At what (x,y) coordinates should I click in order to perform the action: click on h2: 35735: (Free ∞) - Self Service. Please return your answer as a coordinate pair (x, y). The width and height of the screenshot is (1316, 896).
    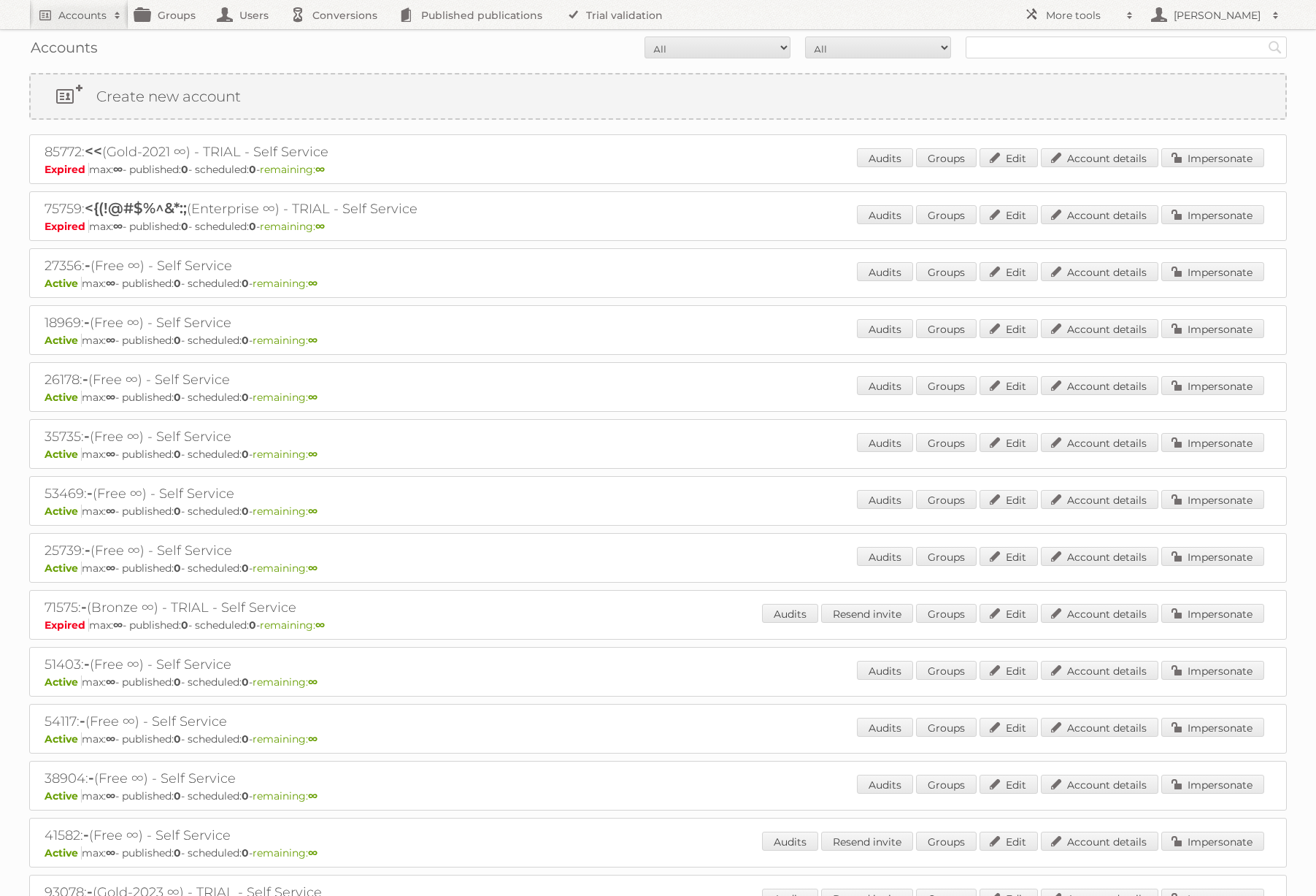
    Looking at the image, I should click on (300, 437).